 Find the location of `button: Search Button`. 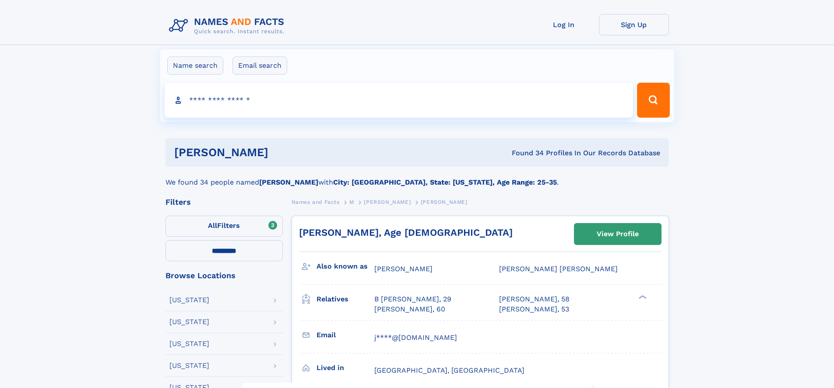

button: Search Button is located at coordinates (653, 100).